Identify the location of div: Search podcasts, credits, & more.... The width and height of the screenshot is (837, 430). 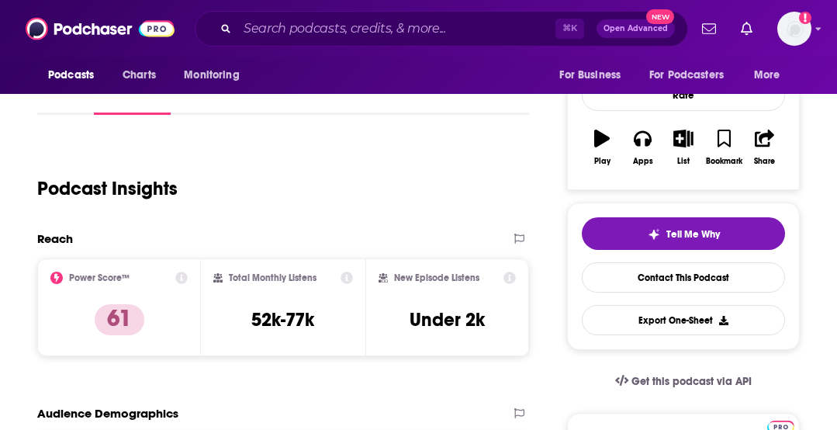
(442, 29).